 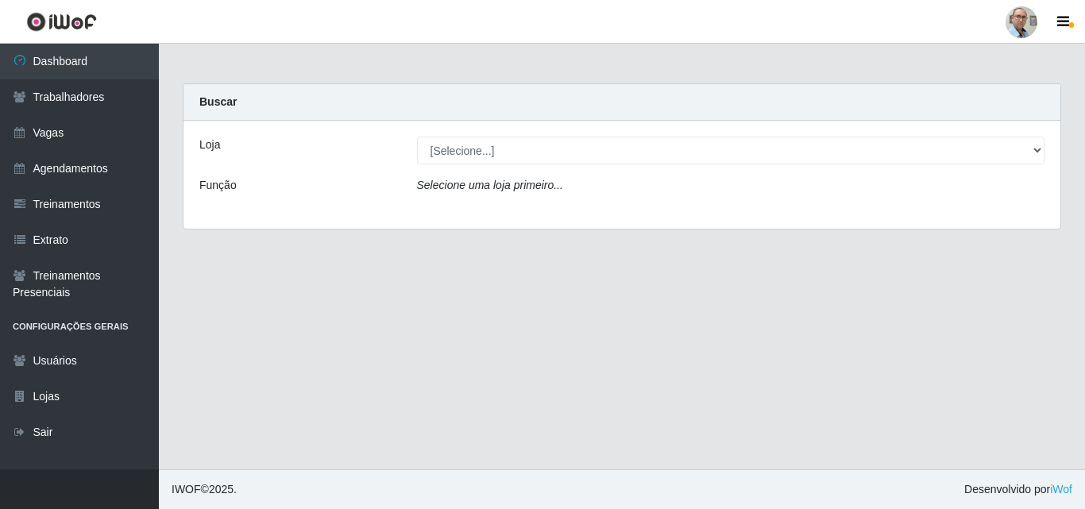 What do you see at coordinates (218, 102) in the screenshot?
I see `strong: Buscar` at bounding box center [218, 102].